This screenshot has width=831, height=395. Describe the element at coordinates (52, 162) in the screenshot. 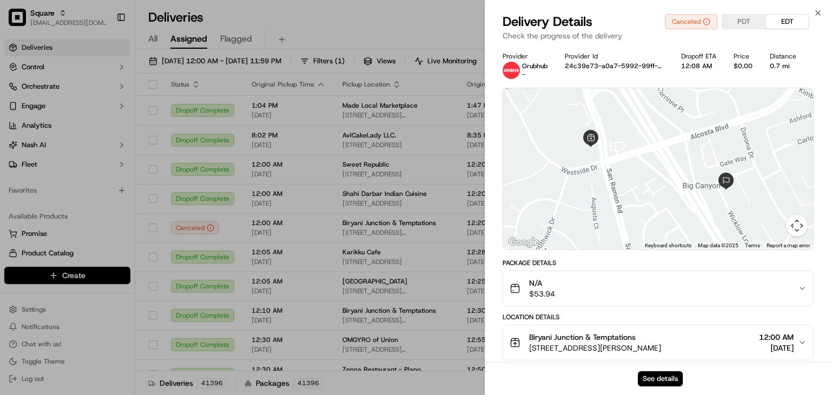

I see `span: Knowledge Base` at that location.